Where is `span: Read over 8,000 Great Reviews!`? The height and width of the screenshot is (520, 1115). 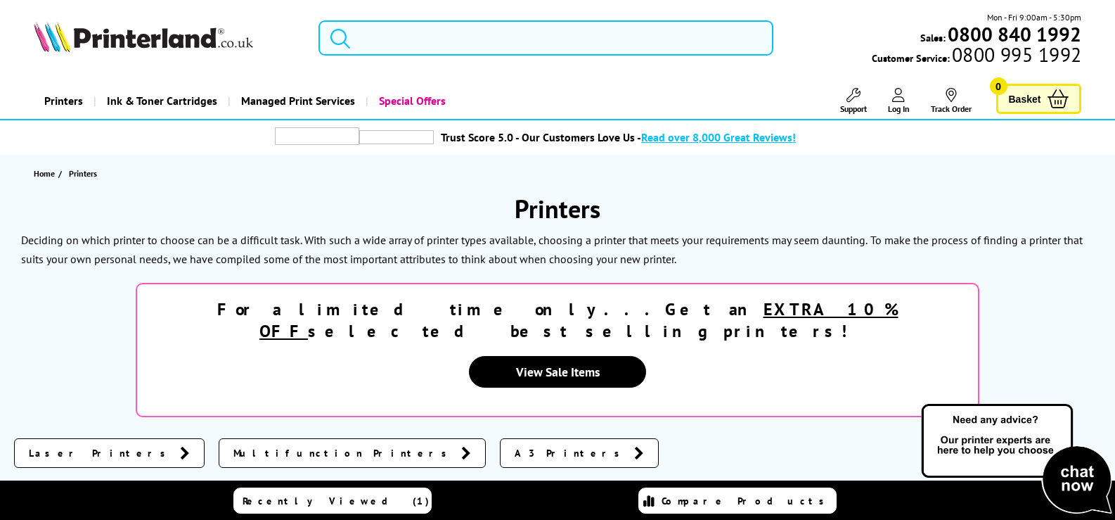
span: Read over 8,000 Great Reviews! is located at coordinates (719, 137).